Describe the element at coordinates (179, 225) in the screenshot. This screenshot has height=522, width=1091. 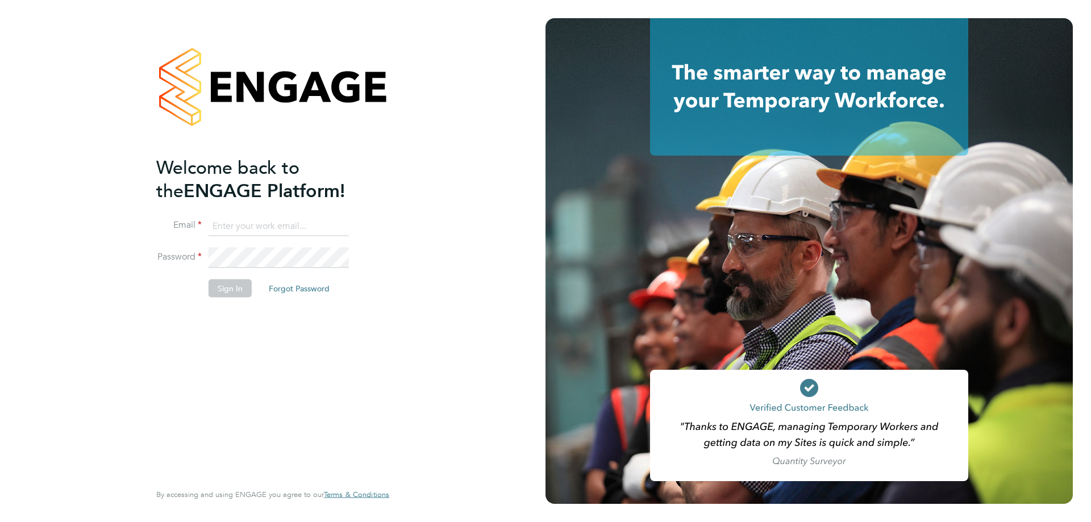
I see `label: Email` at that location.